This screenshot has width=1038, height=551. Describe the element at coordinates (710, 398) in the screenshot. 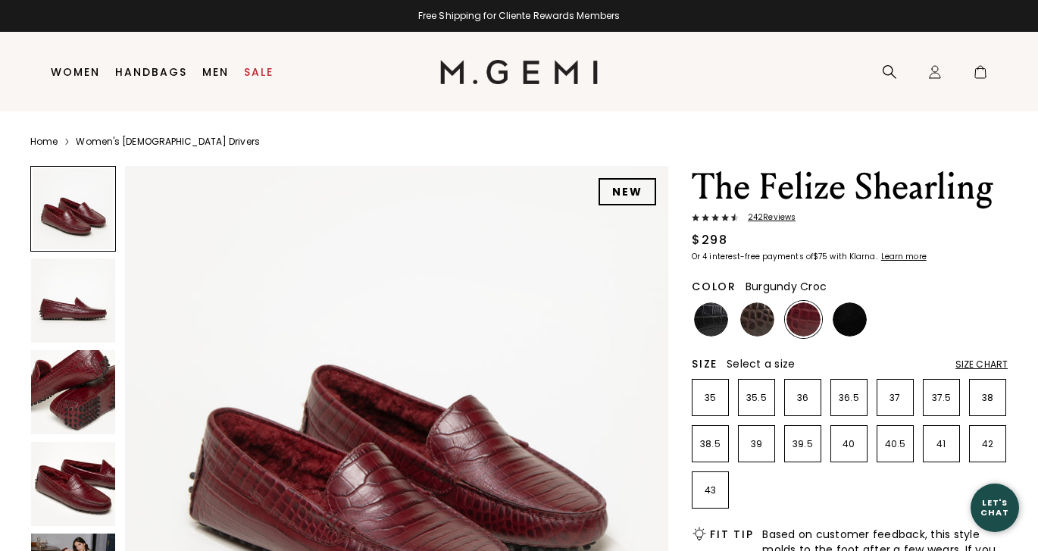

I see `p: 35` at that location.